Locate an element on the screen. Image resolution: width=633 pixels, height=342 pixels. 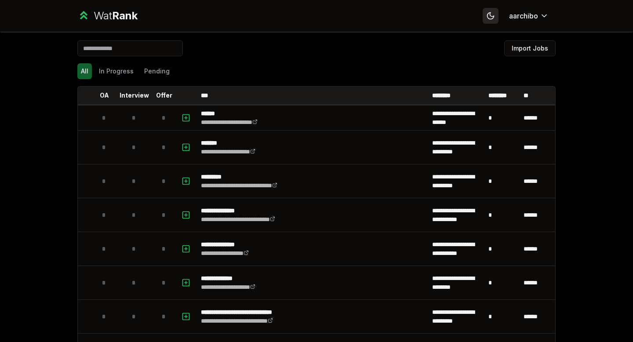
div: Wat is located at coordinates (116, 16).